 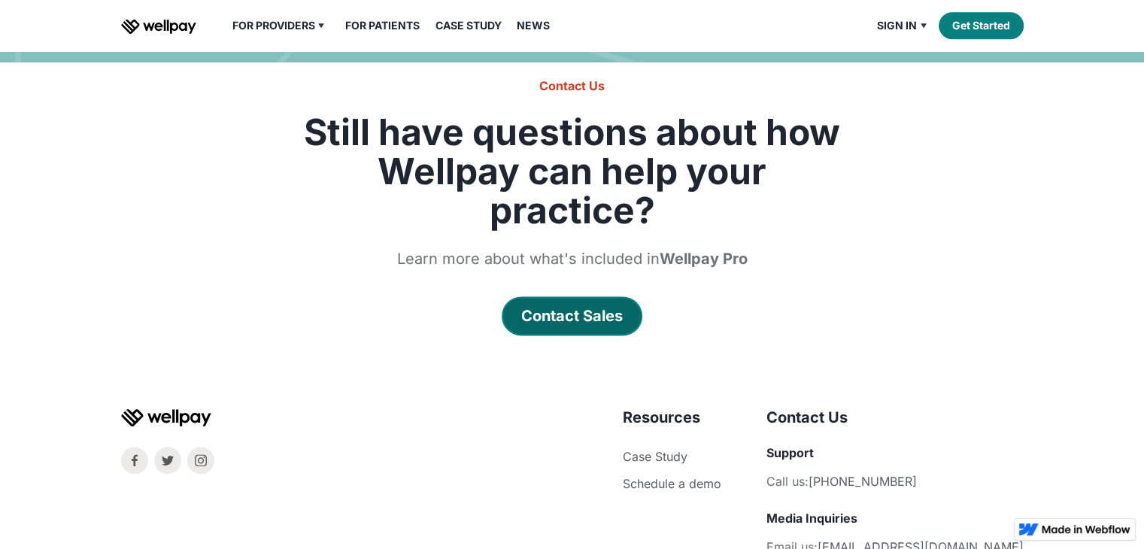 I want to click on a: Get Started, so click(x=981, y=26).